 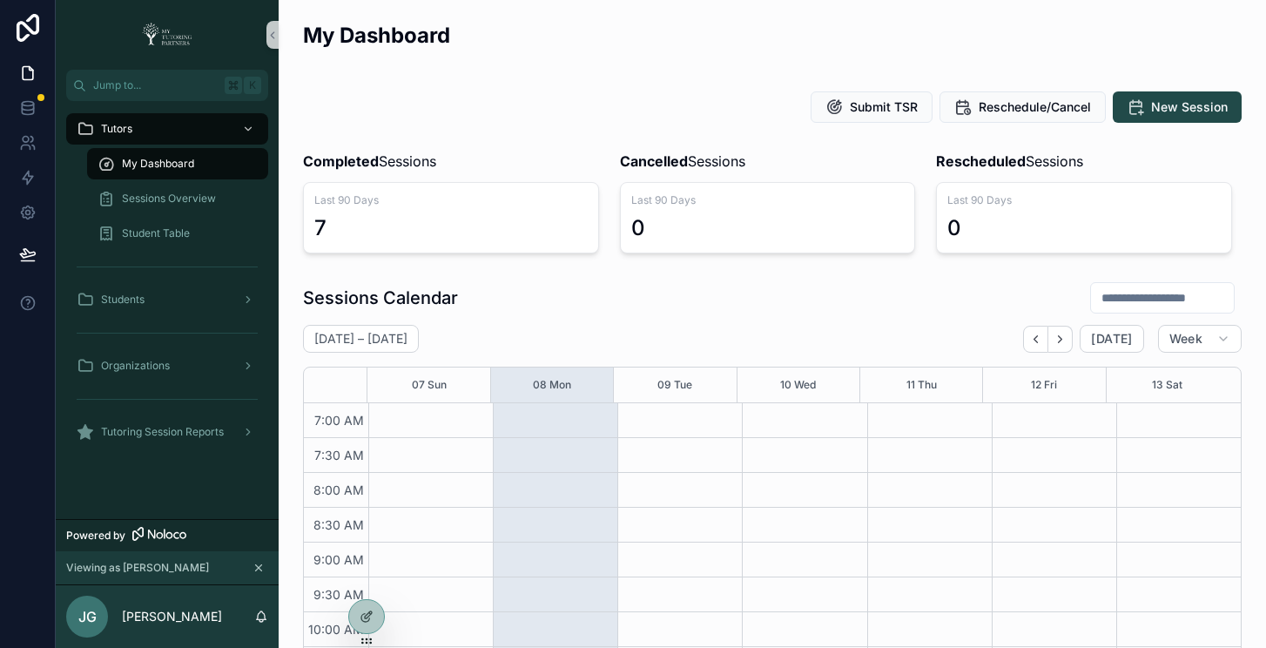 I want to click on span: Week, so click(x=1186, y=339).